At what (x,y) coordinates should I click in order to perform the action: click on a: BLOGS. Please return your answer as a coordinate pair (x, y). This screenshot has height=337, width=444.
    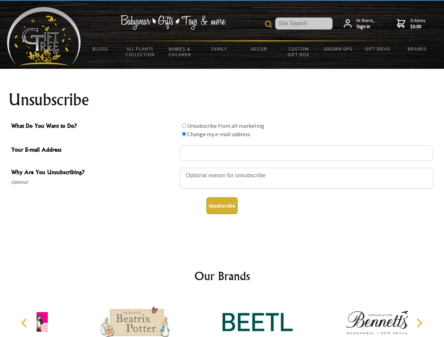
    Looking at the image, I should click on (100, 49).